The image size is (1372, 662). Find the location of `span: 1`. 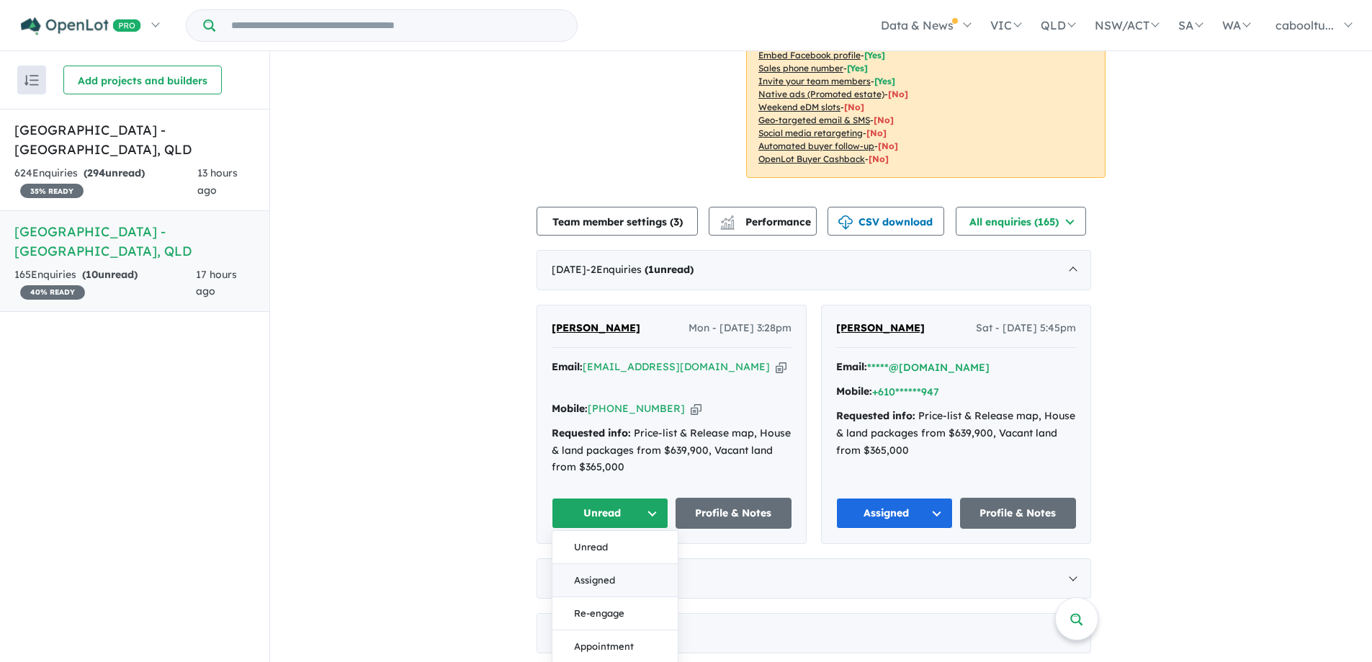

span: 1 is located at coordinates (651, 269).